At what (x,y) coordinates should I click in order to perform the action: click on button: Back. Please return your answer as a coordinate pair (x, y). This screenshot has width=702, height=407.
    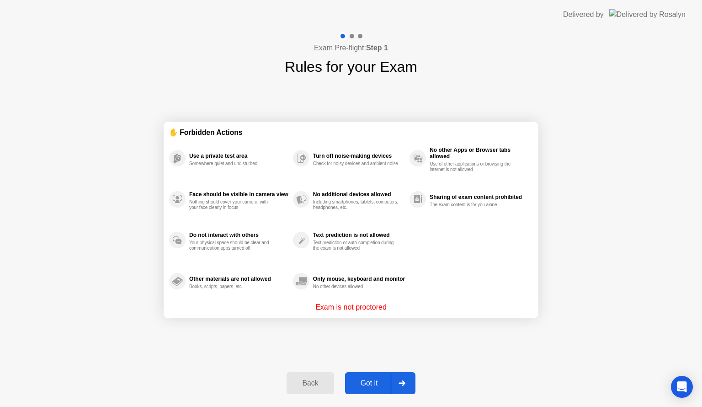
    Looking at the image, I should click on (310, 383).